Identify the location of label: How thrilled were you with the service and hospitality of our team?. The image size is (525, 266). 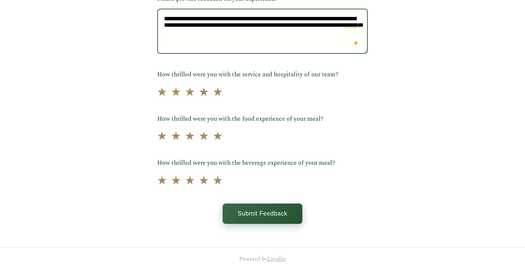
(262, 75).